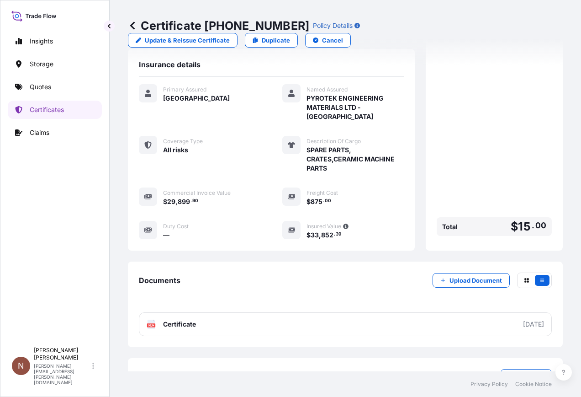 The image size is (581, 397). I want to click on span: 90, so click(195, 201).